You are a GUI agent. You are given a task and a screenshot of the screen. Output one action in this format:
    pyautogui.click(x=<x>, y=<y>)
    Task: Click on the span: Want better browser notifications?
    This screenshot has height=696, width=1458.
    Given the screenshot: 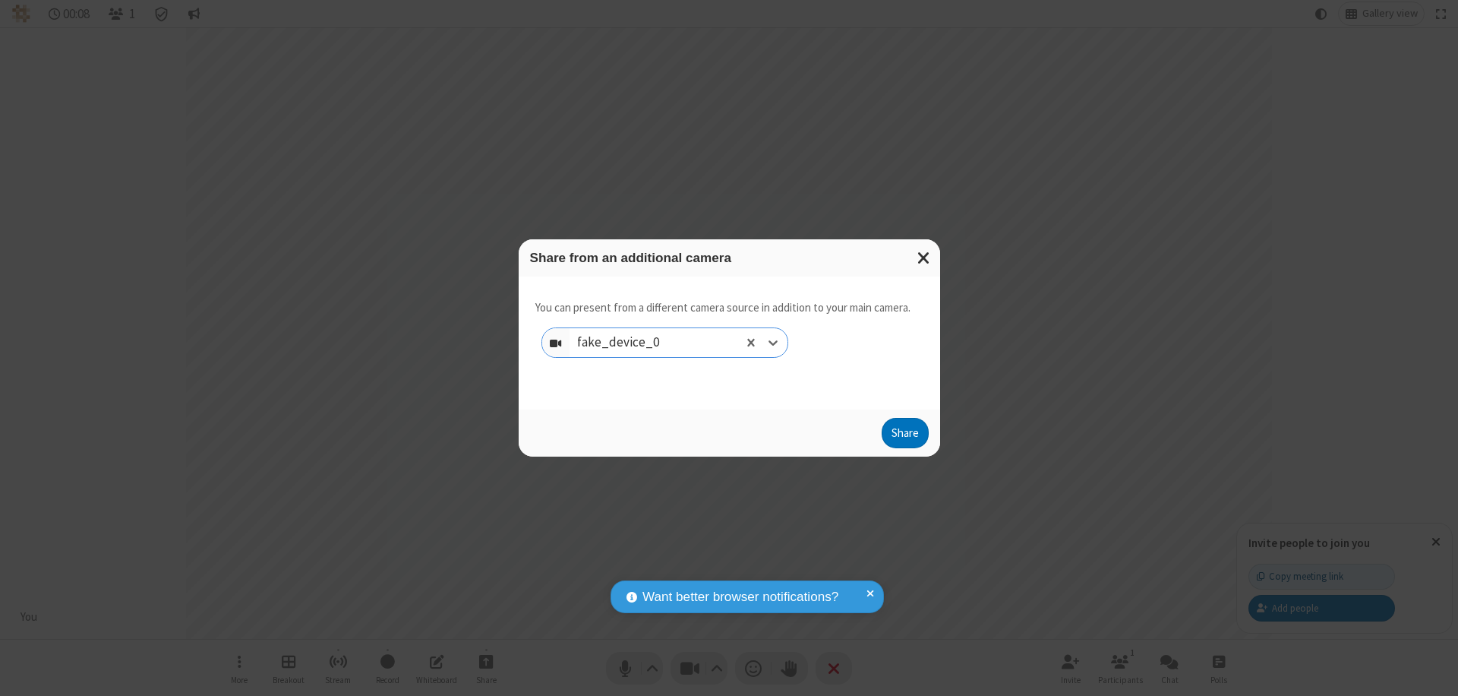 What is the action you would take?
    pyautogui.click(x=741, y=597)
    